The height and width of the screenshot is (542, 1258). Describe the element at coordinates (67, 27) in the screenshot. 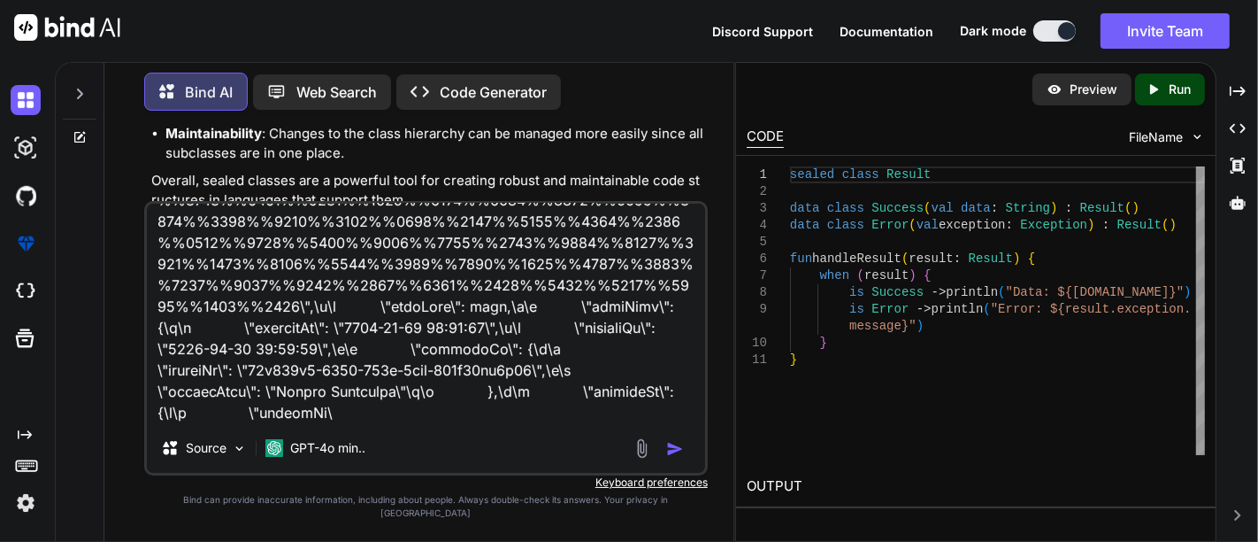

I see `img: Bind AI` at that location.